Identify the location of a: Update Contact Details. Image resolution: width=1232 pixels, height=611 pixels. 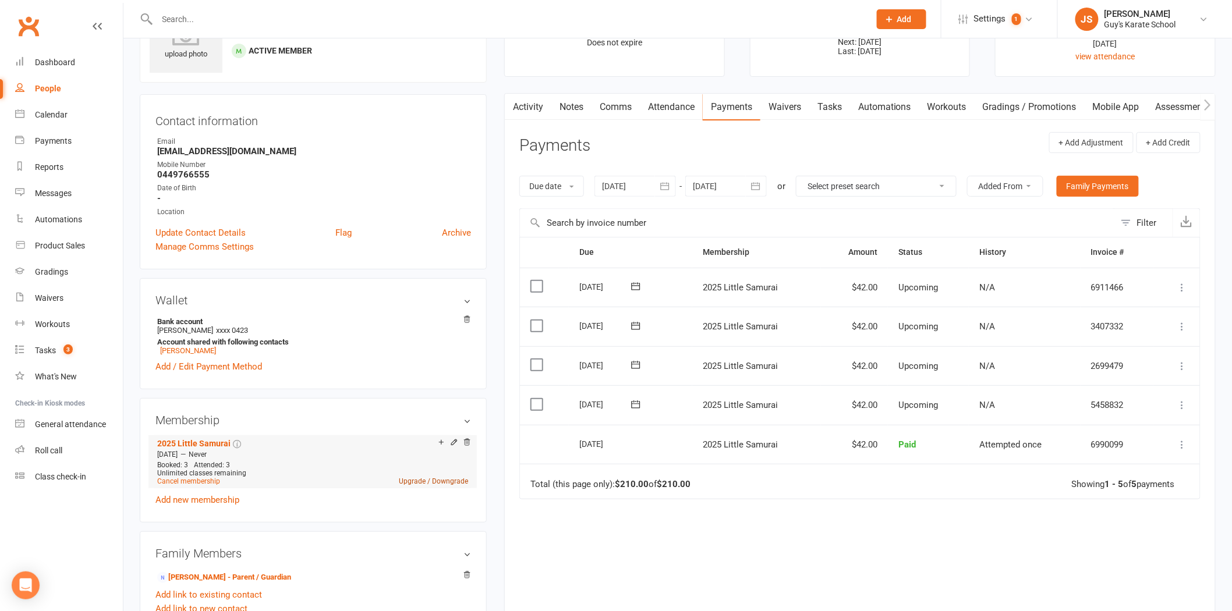
(200, 233).